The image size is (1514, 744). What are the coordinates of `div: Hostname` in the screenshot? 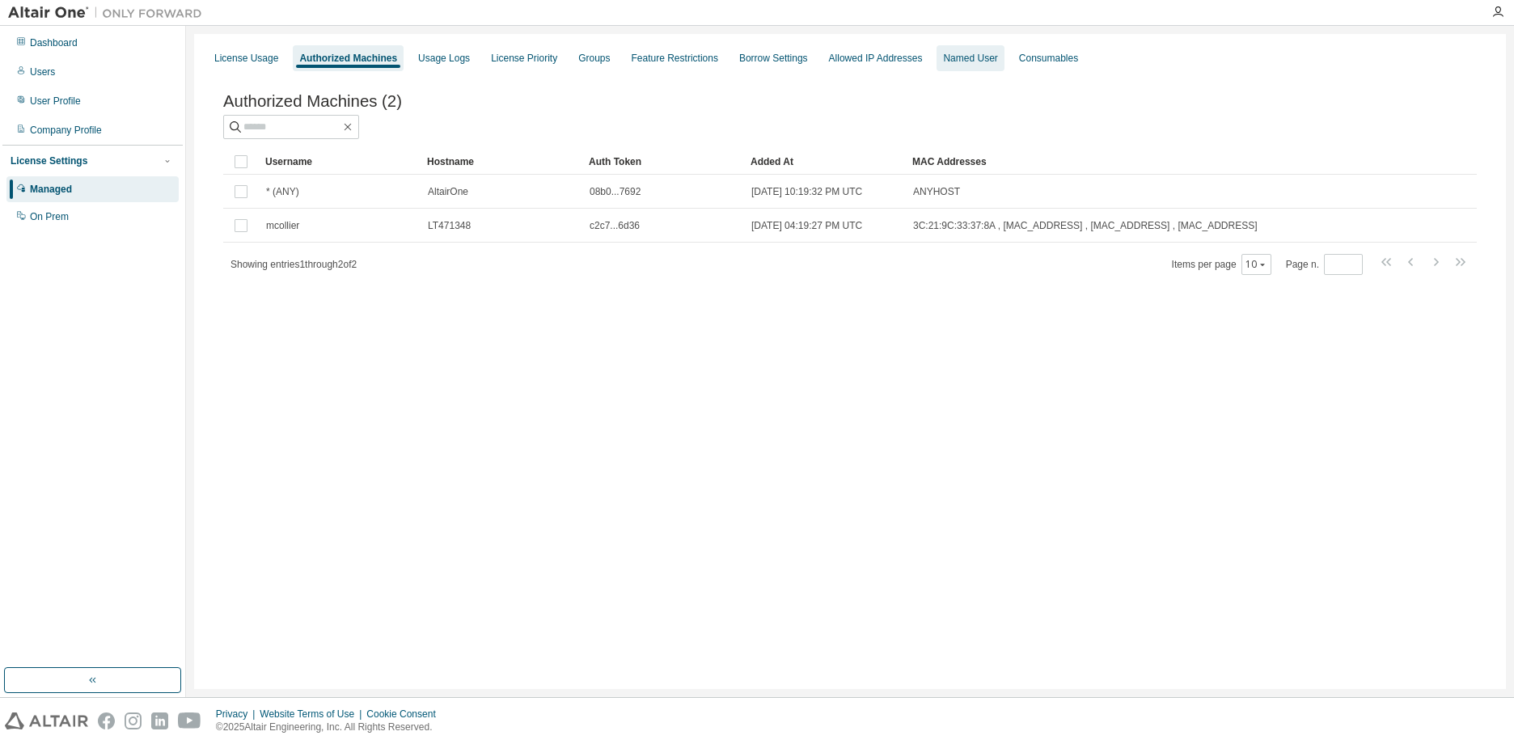 It's located at (501, 162).